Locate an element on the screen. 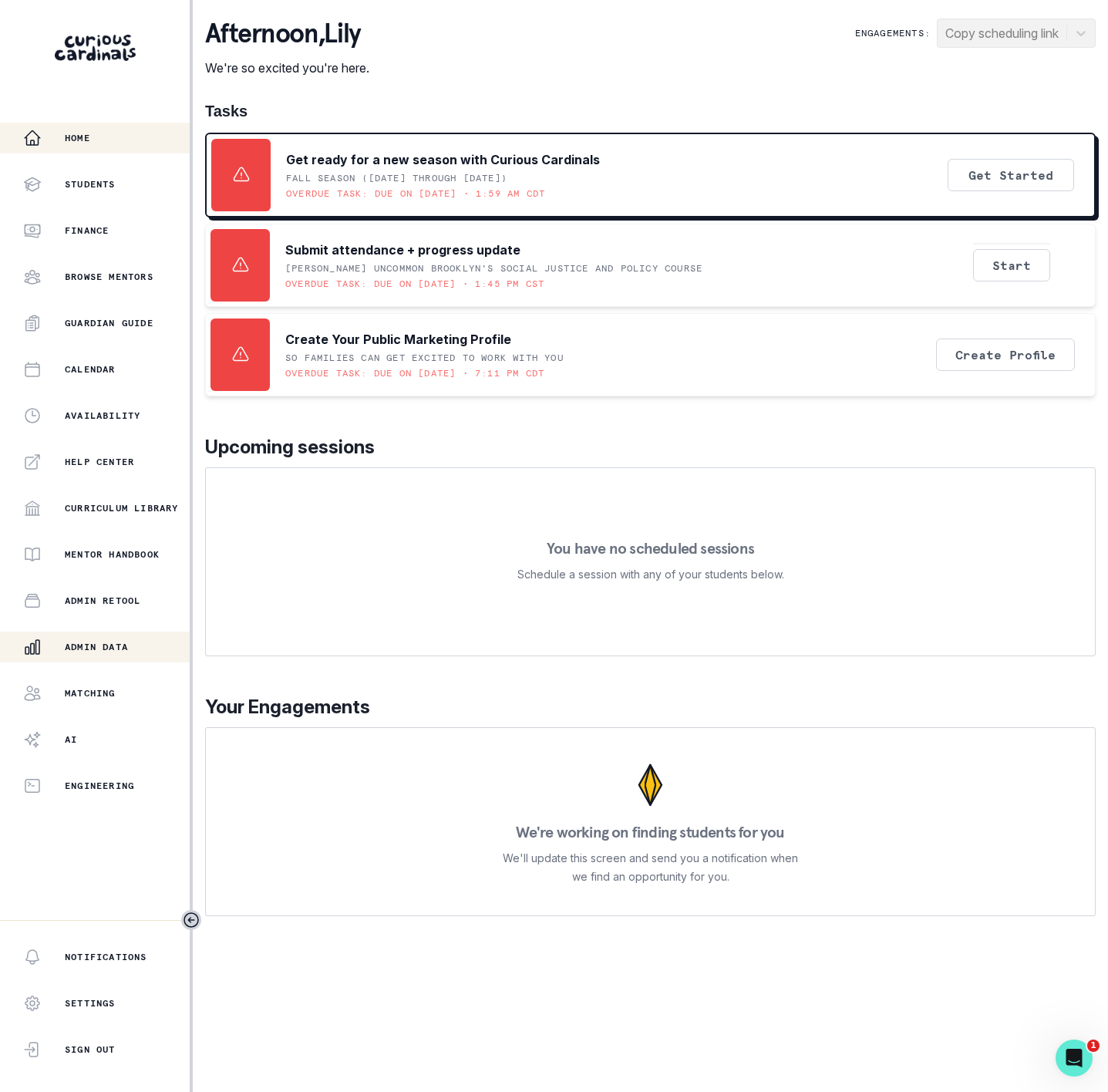  p: Calendar is located at coordinates (90, 370).